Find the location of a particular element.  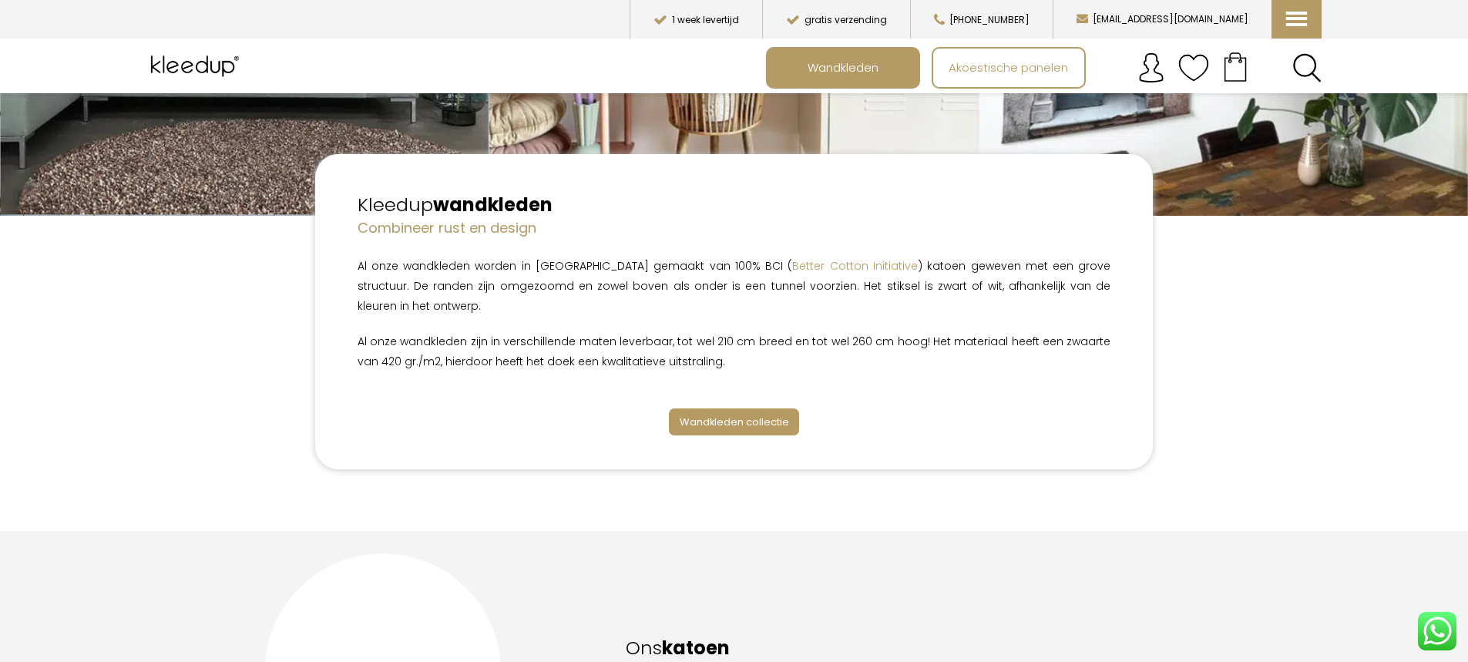

strong: wandkleden is located at coordinates (492, 204).